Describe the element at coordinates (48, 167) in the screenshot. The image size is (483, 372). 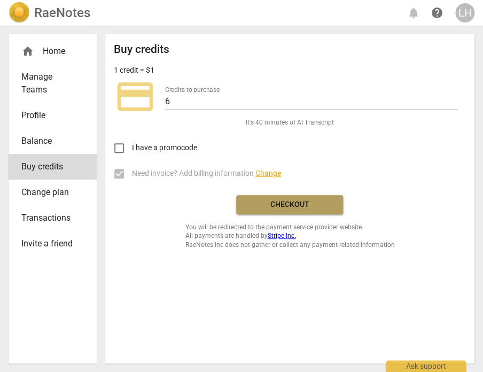
I see `span: Buy credits` at that location.